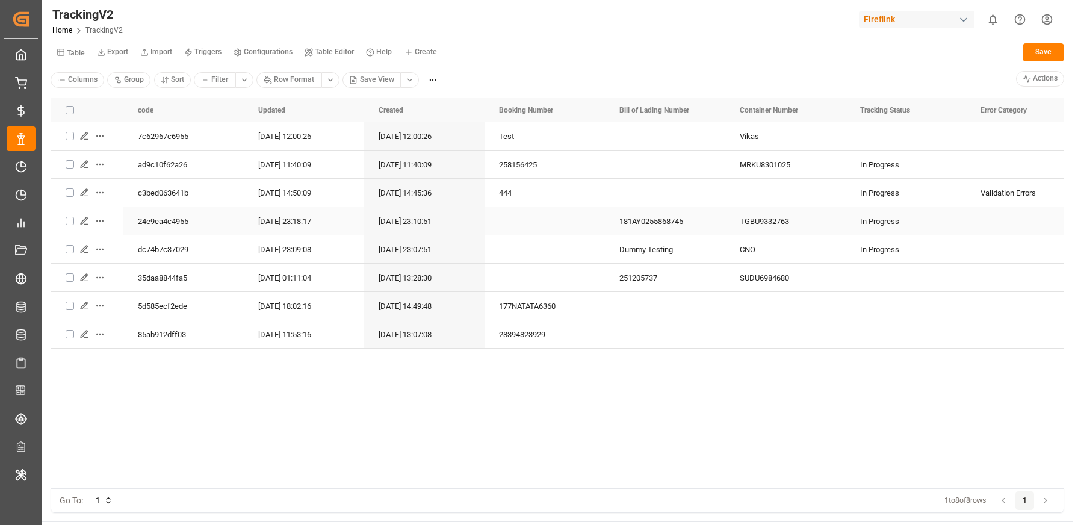 Image resolution: width=1075 pixels, height=525 pixels. I want to click on button: Configurations, so click(263, 52).